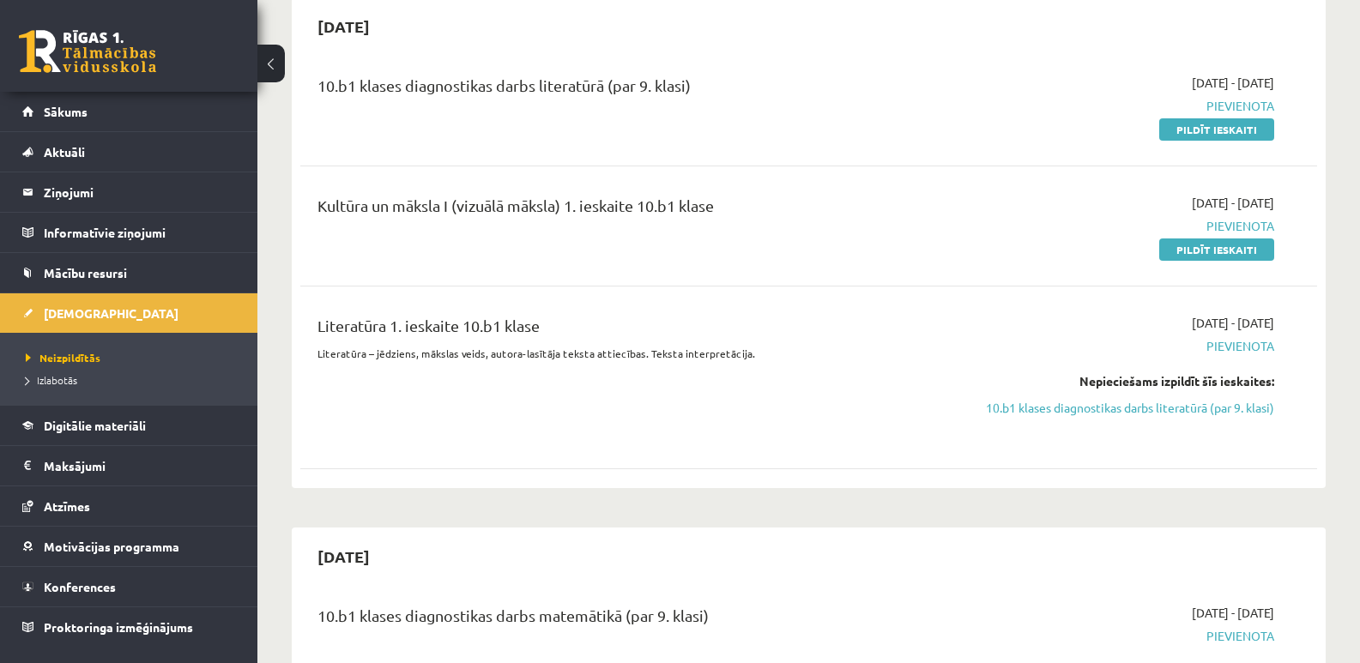 Image resolution: width=1360 pixels, height=663 pixels. I want to click on a: Proktoringa izmēģinājums, so click(129, 627).